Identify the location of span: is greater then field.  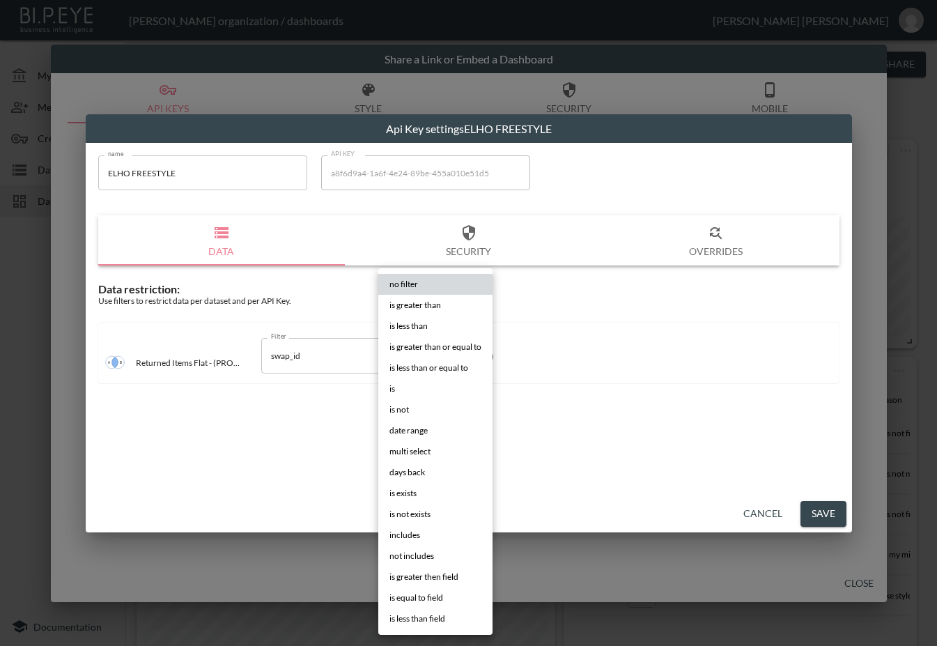
(424, 577).